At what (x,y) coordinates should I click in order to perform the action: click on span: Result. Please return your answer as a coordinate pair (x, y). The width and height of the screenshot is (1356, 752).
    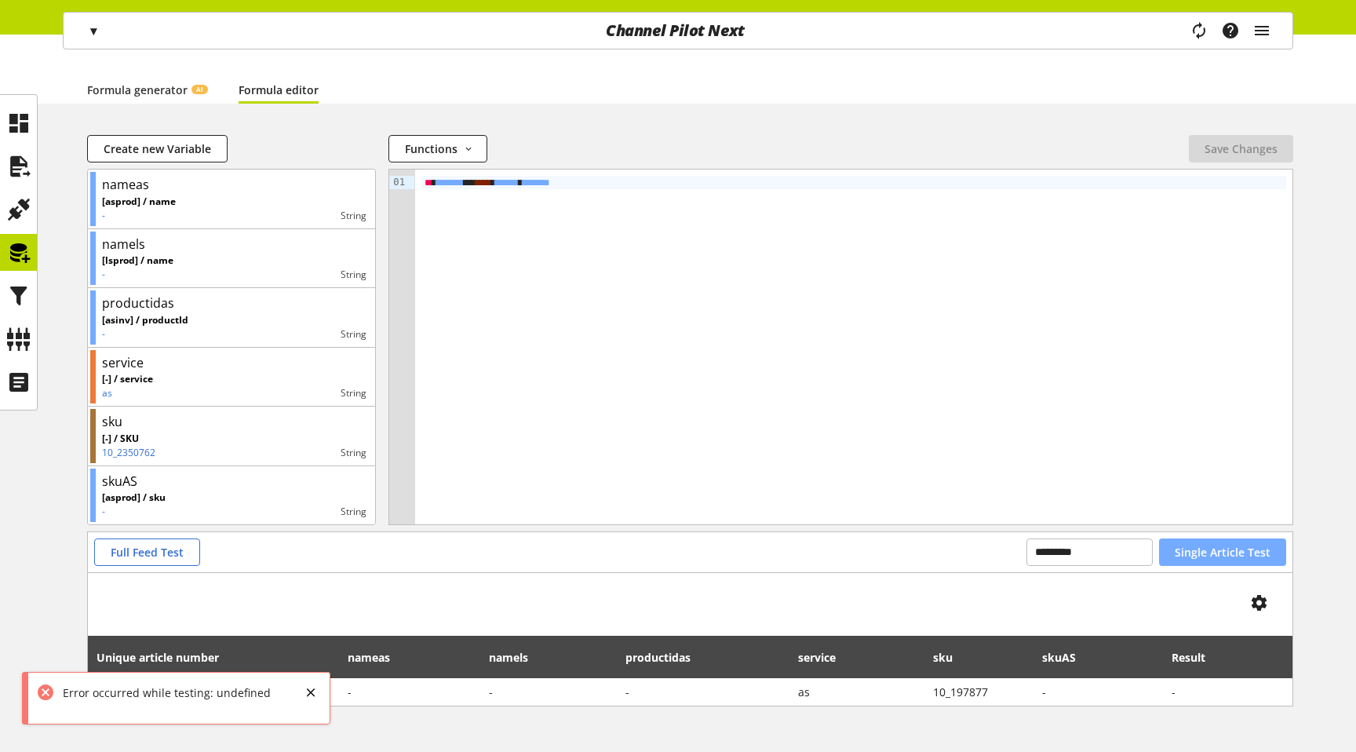
    Looking at the image, I should click on (1188, 657).